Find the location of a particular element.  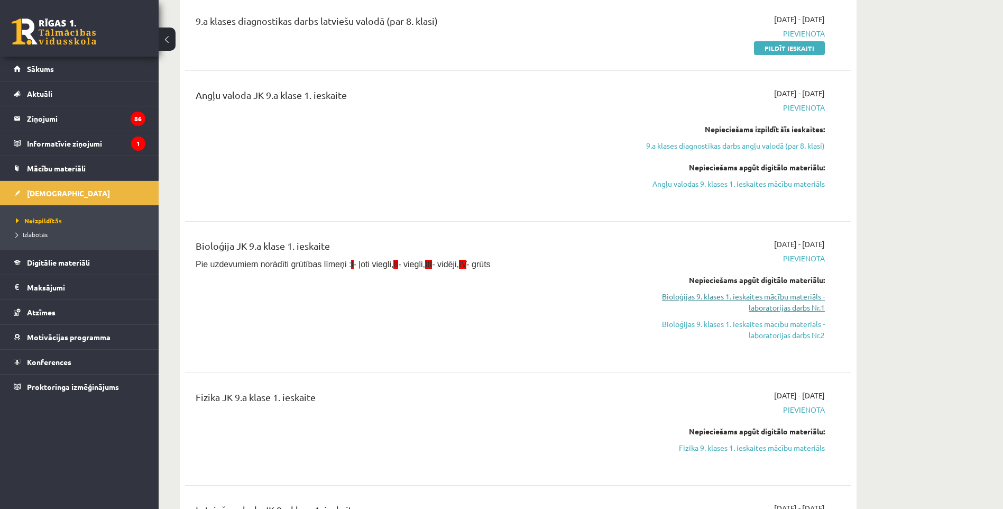

a: Informatīvie ziņojumi1 is located at coordinates (79, 143).